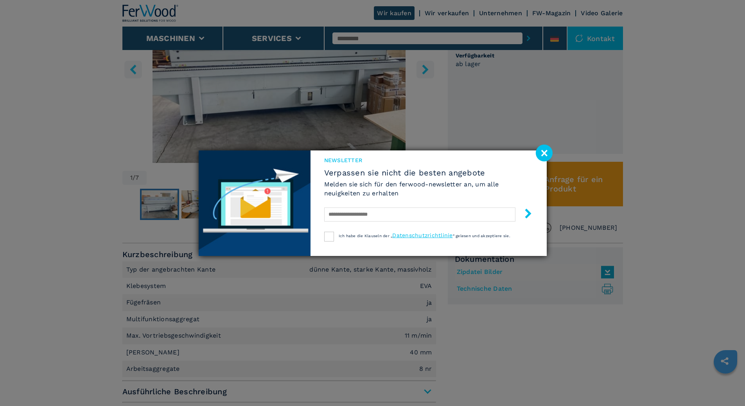  What do you see at coordinates (422, 235) in the screenshot?
I see `span: Datenschutzrichtlinie` at bounding box center [422, 235].